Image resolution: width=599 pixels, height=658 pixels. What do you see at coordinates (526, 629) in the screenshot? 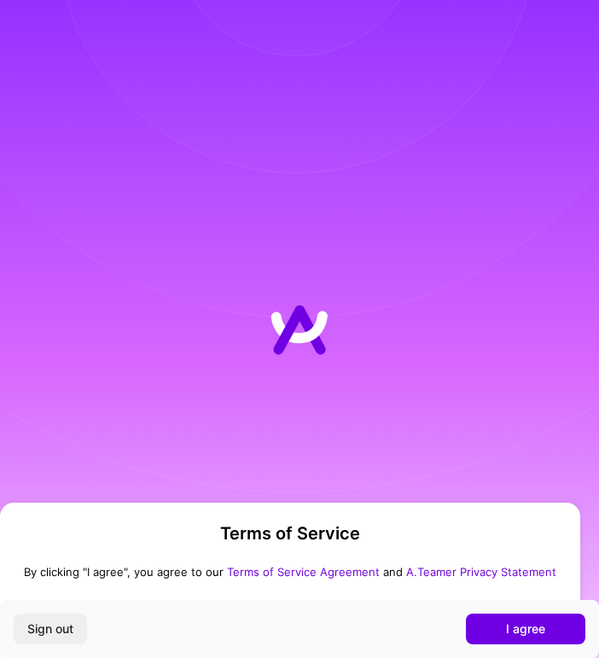
I see `button: I agree` at bounding box center [526, 629].